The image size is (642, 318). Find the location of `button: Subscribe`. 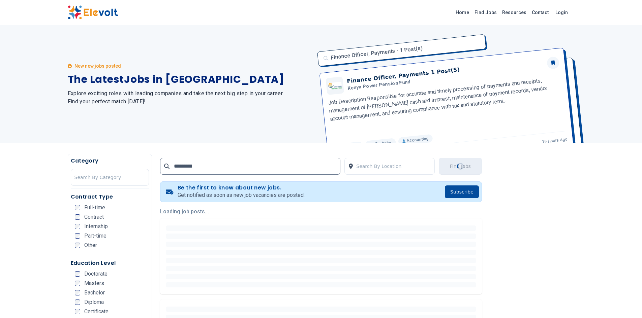

button: Subscribe is located at coordinates (462, 192).